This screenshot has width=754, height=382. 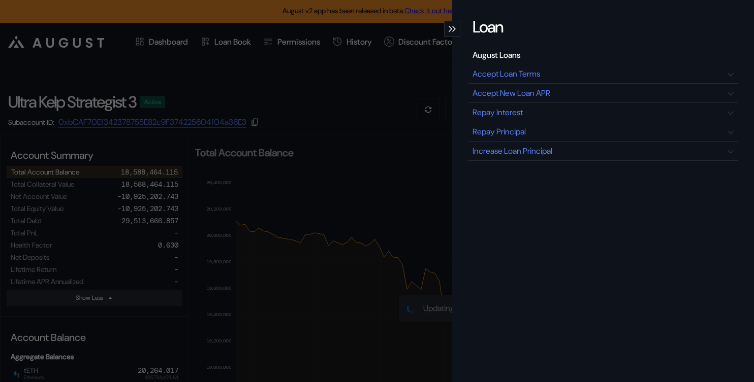 What do you see at coordinates (487, 27) in the screenshot?
I see `div: Loan` at bounding box center [487, 27].